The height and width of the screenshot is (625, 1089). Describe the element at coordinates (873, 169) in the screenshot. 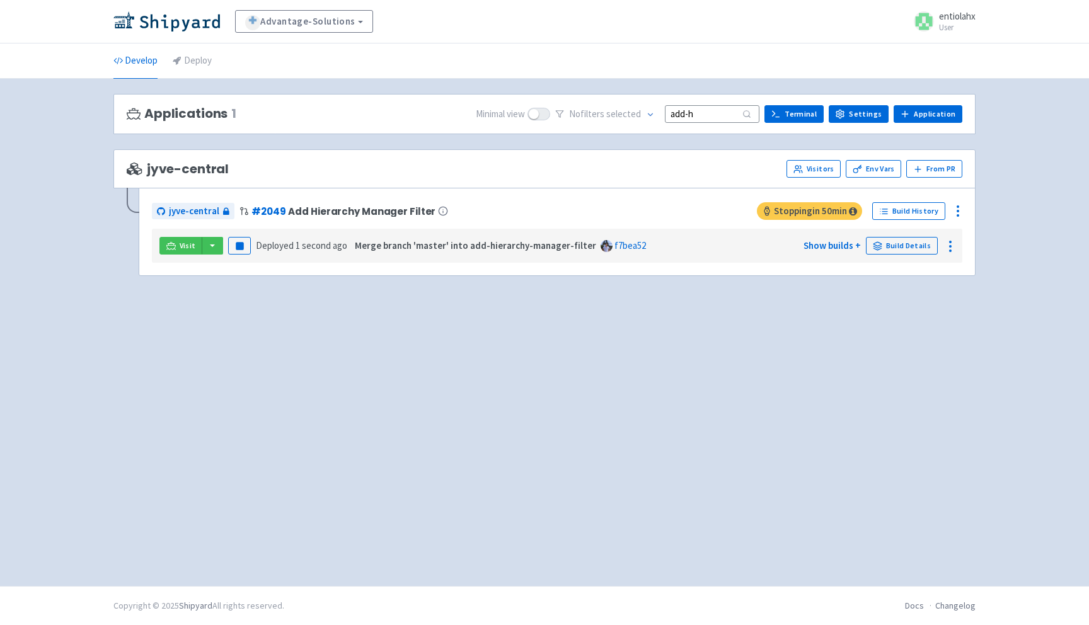

I see `a: Env Vars` at that location.